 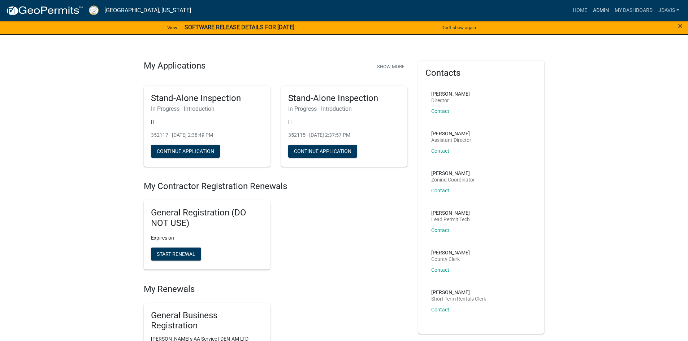 What do you see at coordinates (275, 228) in the screenshot?
I see `wm-registration-list-section: My Contractor Registration Renewals` at bounding box center [275, 228].